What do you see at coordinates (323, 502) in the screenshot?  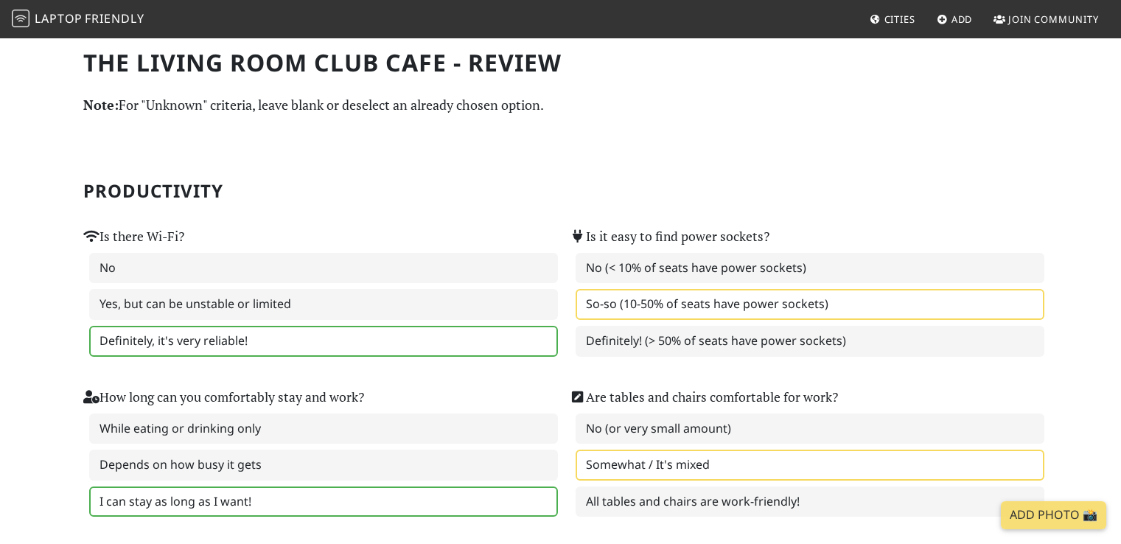 I see `label: I can stay as long as I want!` at bounding box center [323, 502].